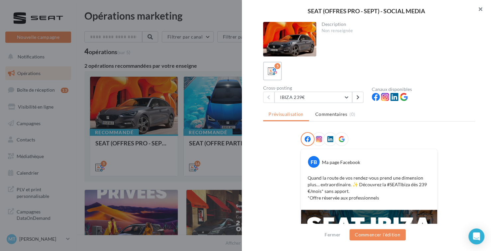 This screenshot has height=251, width=491. Describe the element at coordinates (476, 236) in the screenshot. I see `div: Open Intercom Messenger` at that location.